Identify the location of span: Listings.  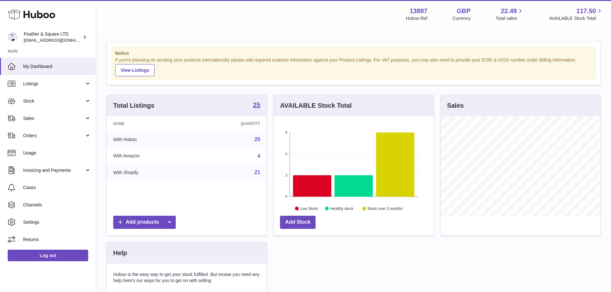
(54, 84).